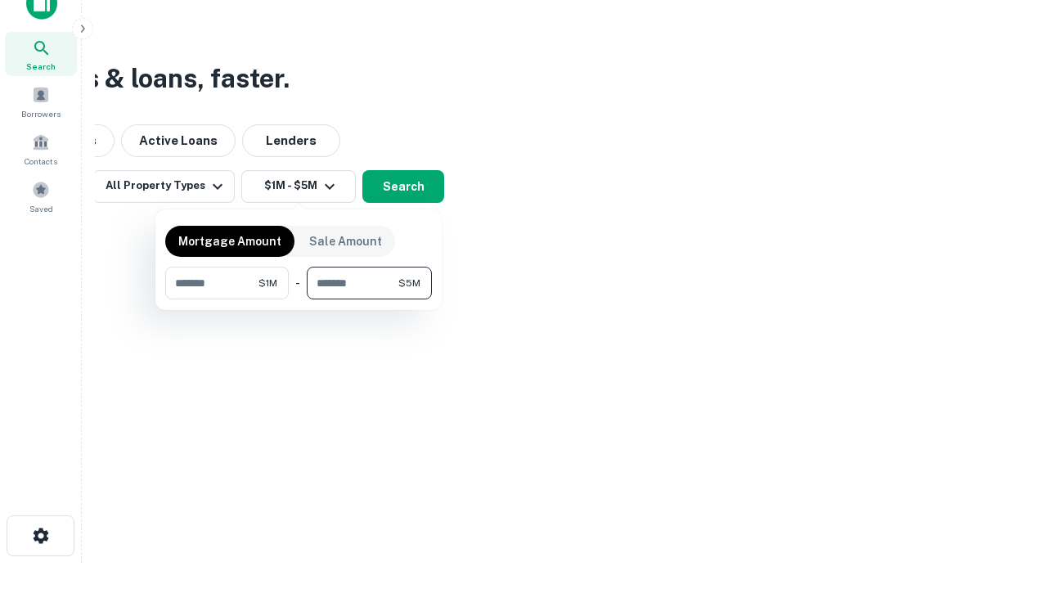  What do you see at coordinates (409, 283) in the screenshot?
I see `span: $5M` at bounding box center [409, 283].